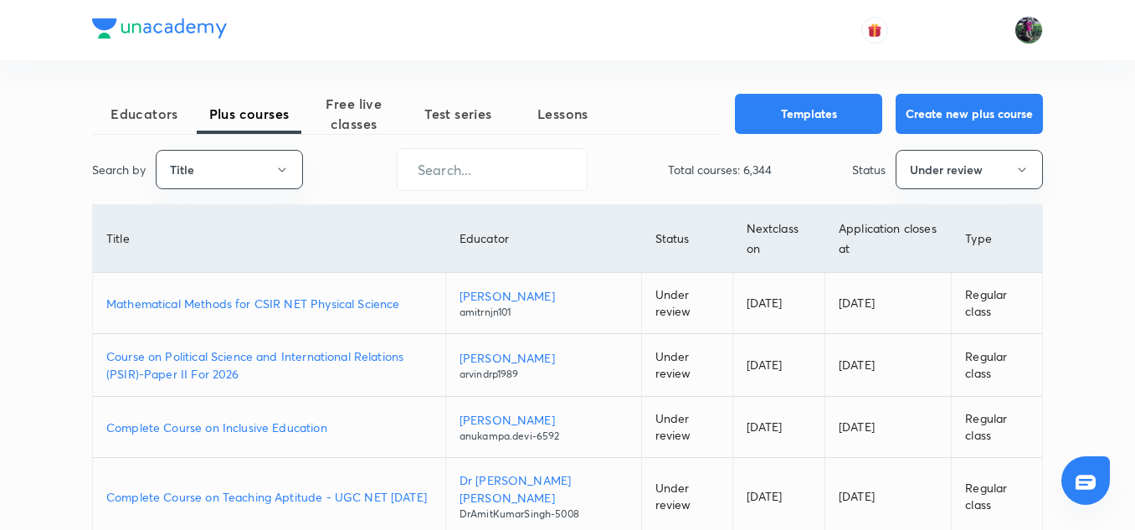  Describe the element at coordinates (1029, 30) in the screenshot. I see `img: Ravishekhar Kumar` at that location.